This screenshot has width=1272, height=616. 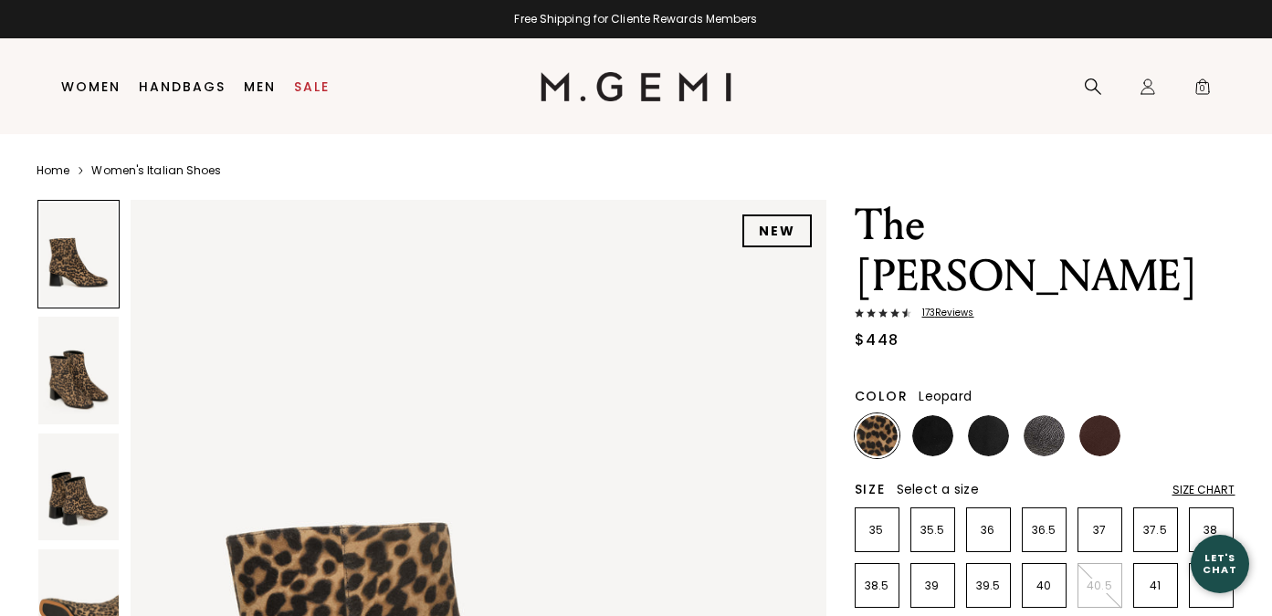 What do you see at coordinates (932, 435) in the screenshot?
I see `img: Black Suede` at bounding box center [932, 435].